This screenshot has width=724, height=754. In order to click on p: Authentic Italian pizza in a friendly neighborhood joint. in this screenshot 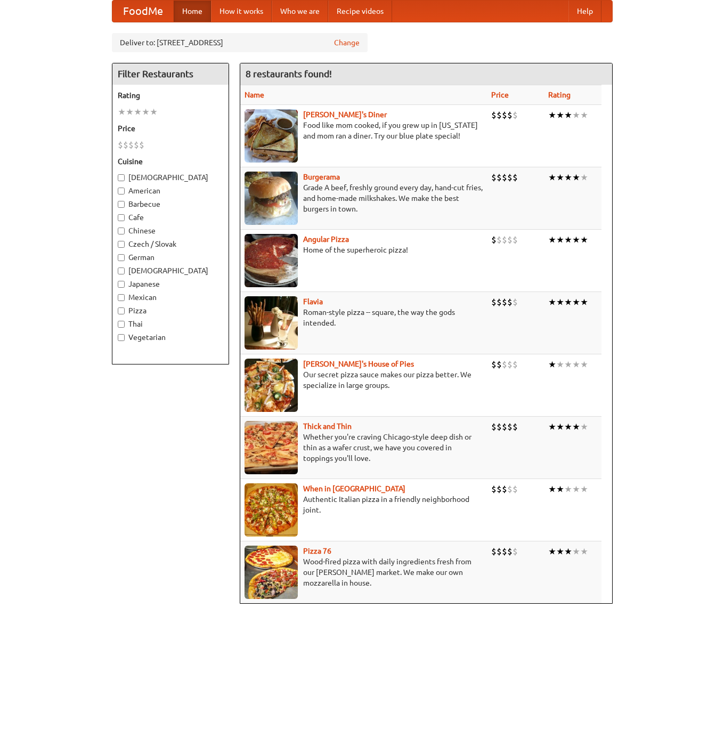, I will do `click(364, 504)`.